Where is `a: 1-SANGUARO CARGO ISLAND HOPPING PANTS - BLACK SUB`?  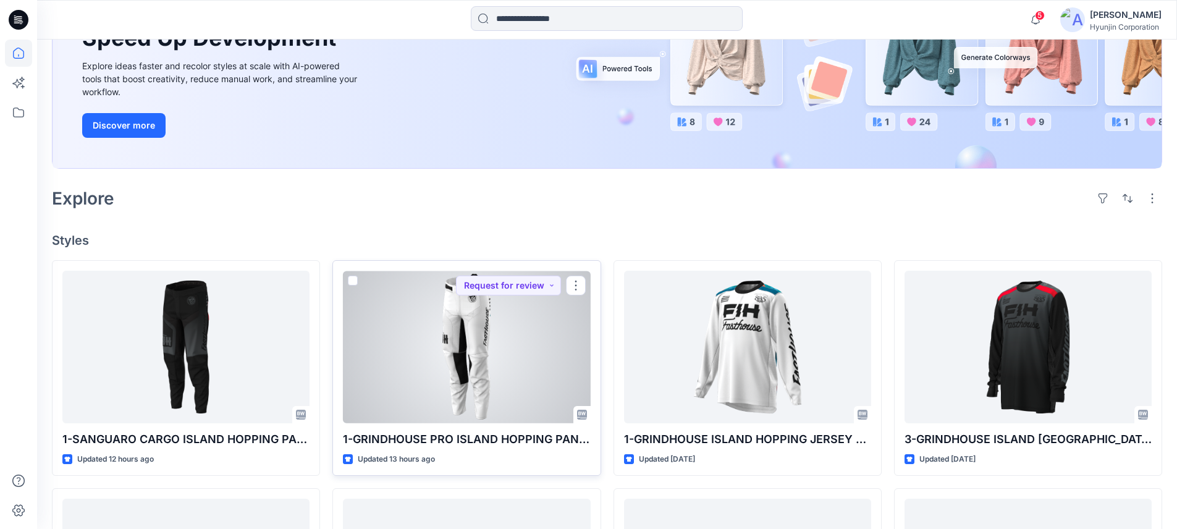 a: 1-SANGUARO CARGO ISLAND HOPPING PANTS - BLACK SUB is located at coordinates (186, 347).